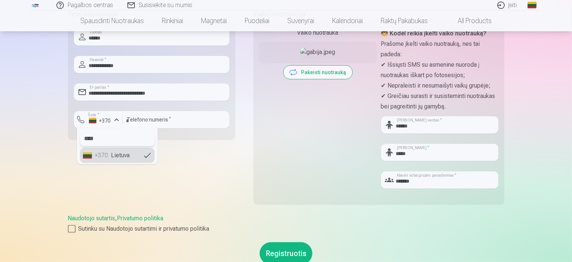 This screenshot has height=262, width=572. Describe the element at coordinates (112, 21) in the screenshot. I see `a: Spausdinti nuotraukas` at that location.